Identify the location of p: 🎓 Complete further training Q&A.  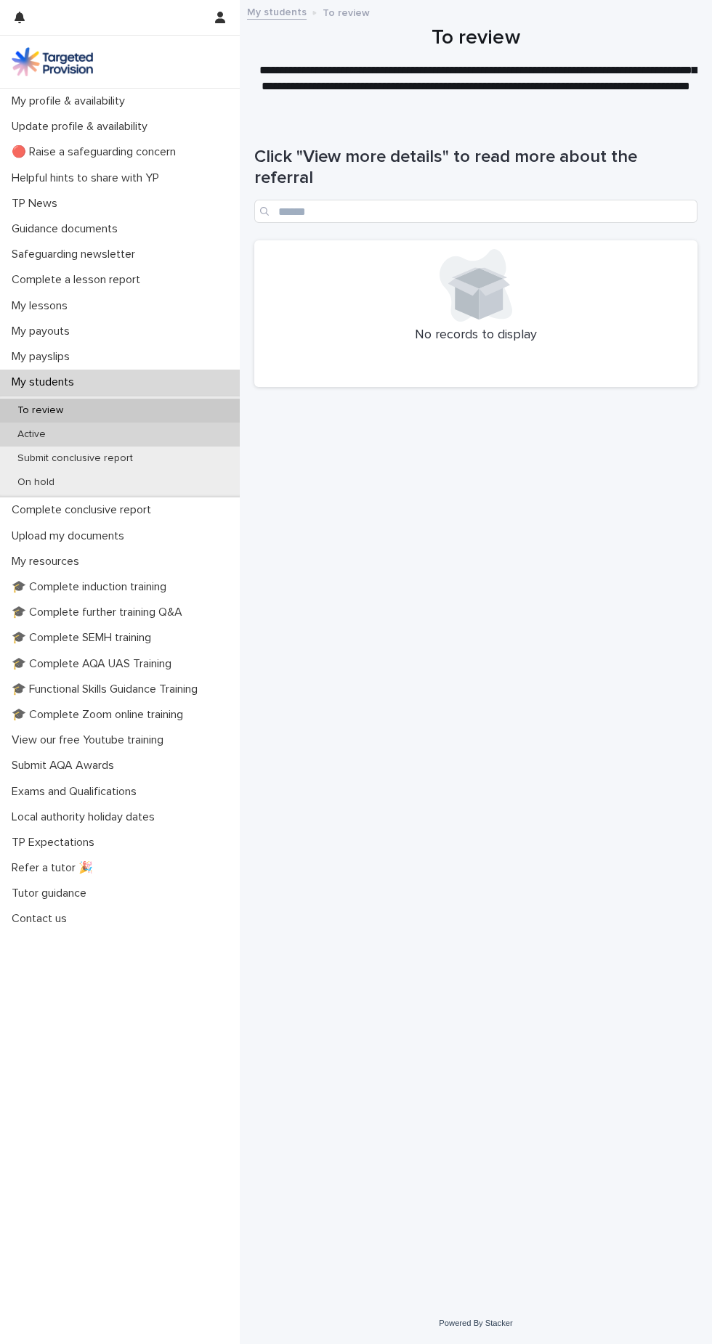
(99, 612).